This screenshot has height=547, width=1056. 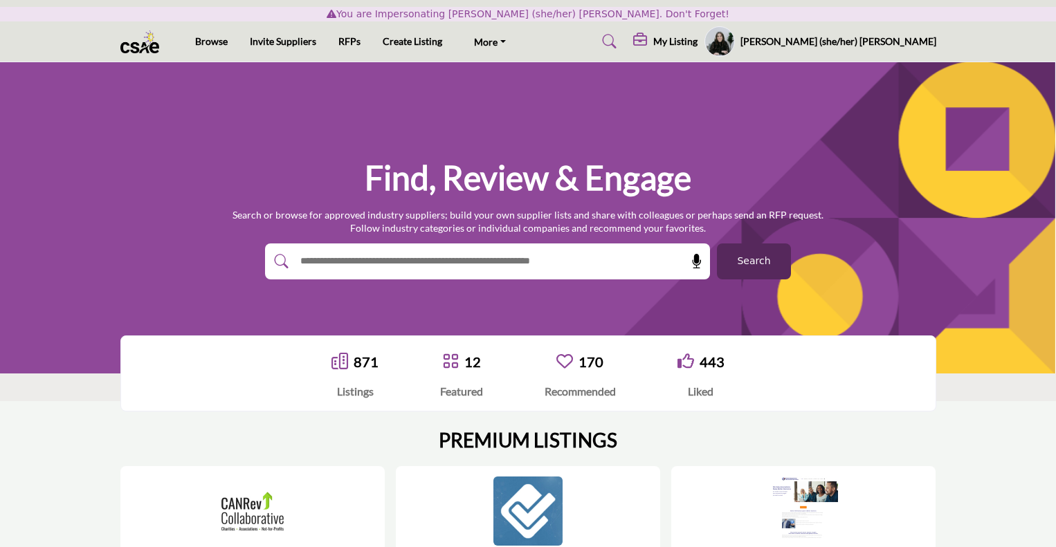 I want to click on a: Search, so click(x=607, y=42).